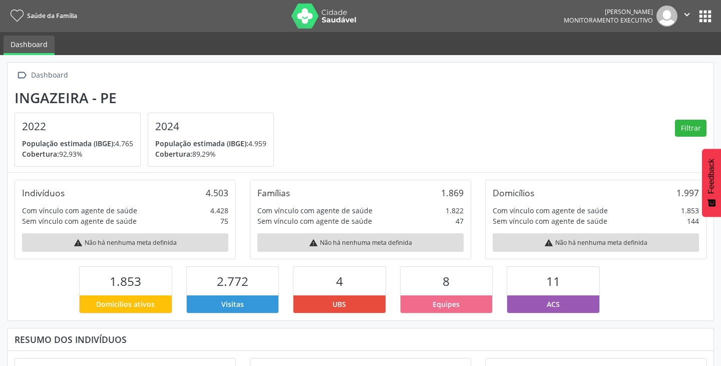 The height and width of the screenshot is (366, 721). What do you see at coordinates (667, 16) in the screenshot?
I see `img: img` at bounding box center [667, 16].